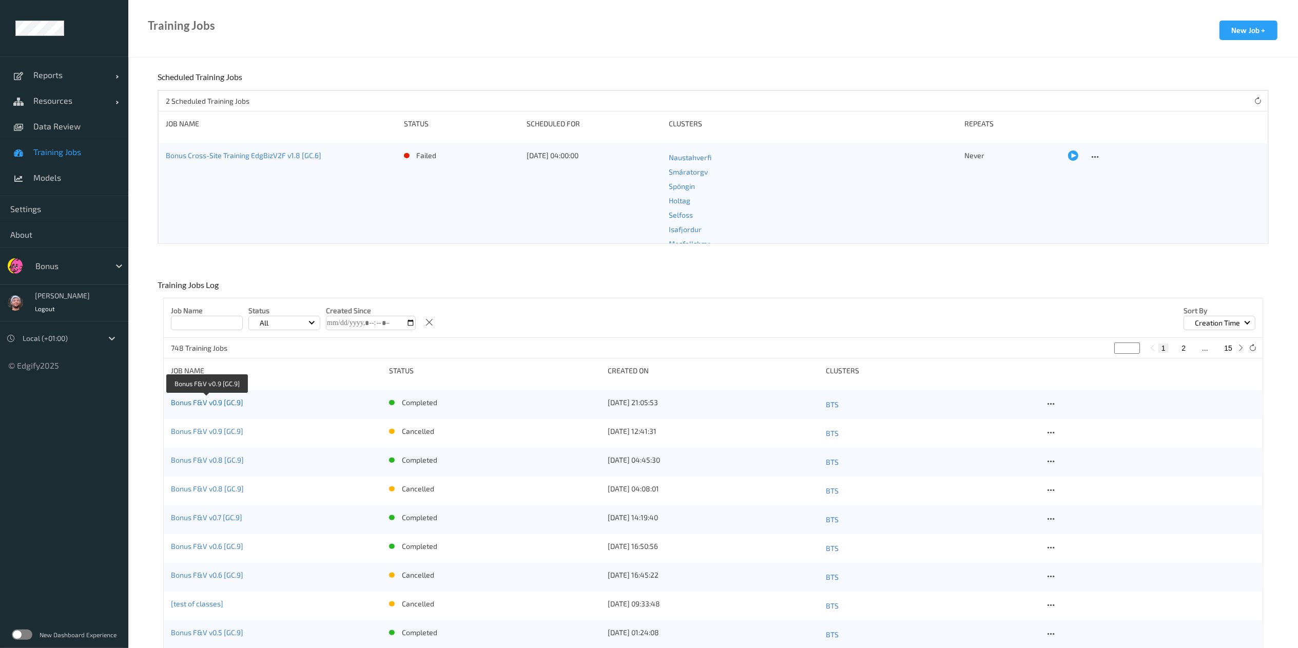 Image resolution: width=1298 pixels, height=648 pixels. I want to click on a: Bonus F&V v0.7 [GC.9], so click(206, 517).